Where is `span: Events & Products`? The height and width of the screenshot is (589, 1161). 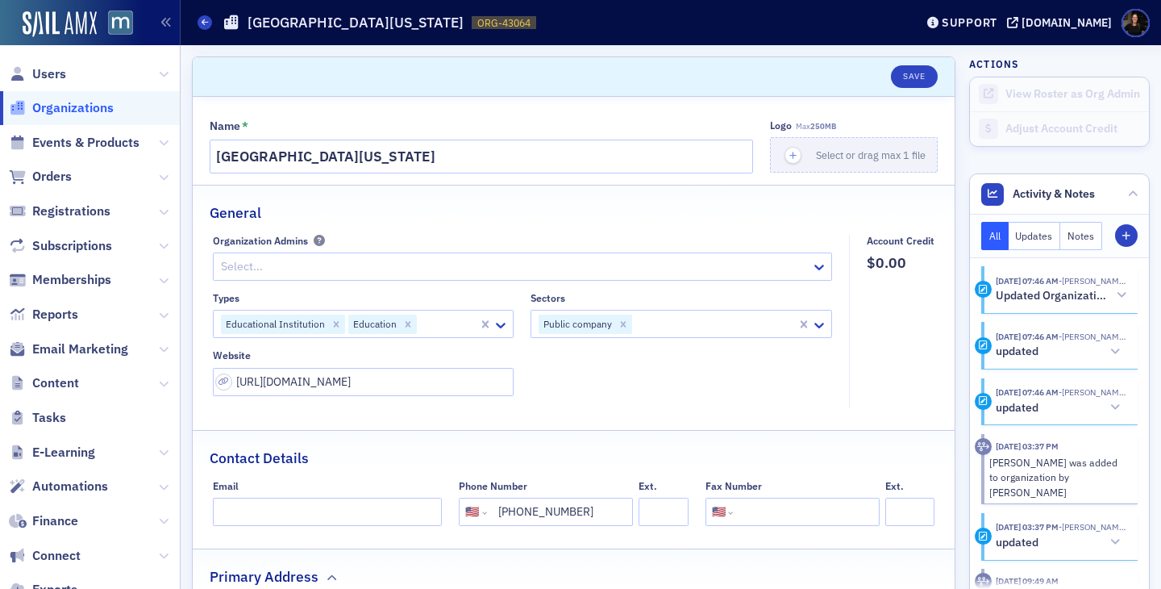
span: Events & Products is located at coordinates (85, 143).